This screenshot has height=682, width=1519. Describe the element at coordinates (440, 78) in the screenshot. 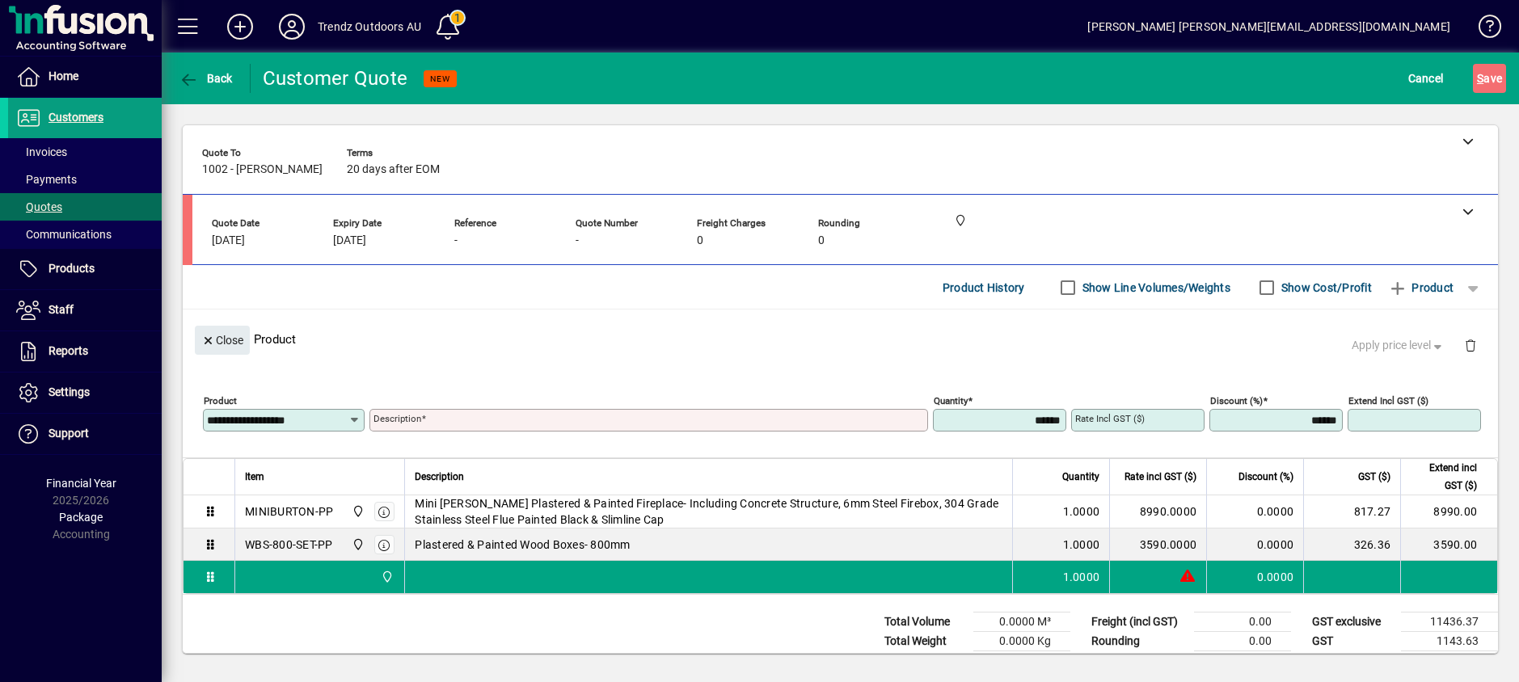

I see `span: NEW` at that location.